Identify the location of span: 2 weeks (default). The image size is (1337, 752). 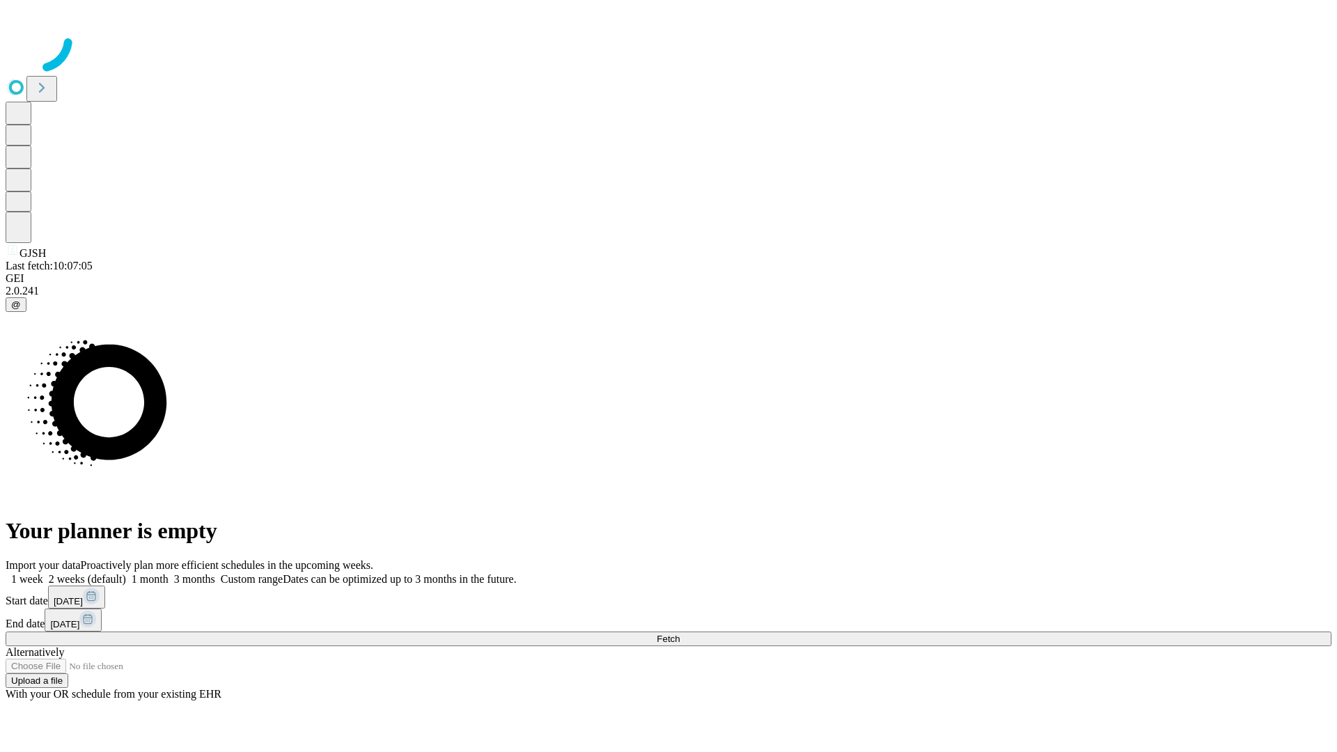
(87, 579).